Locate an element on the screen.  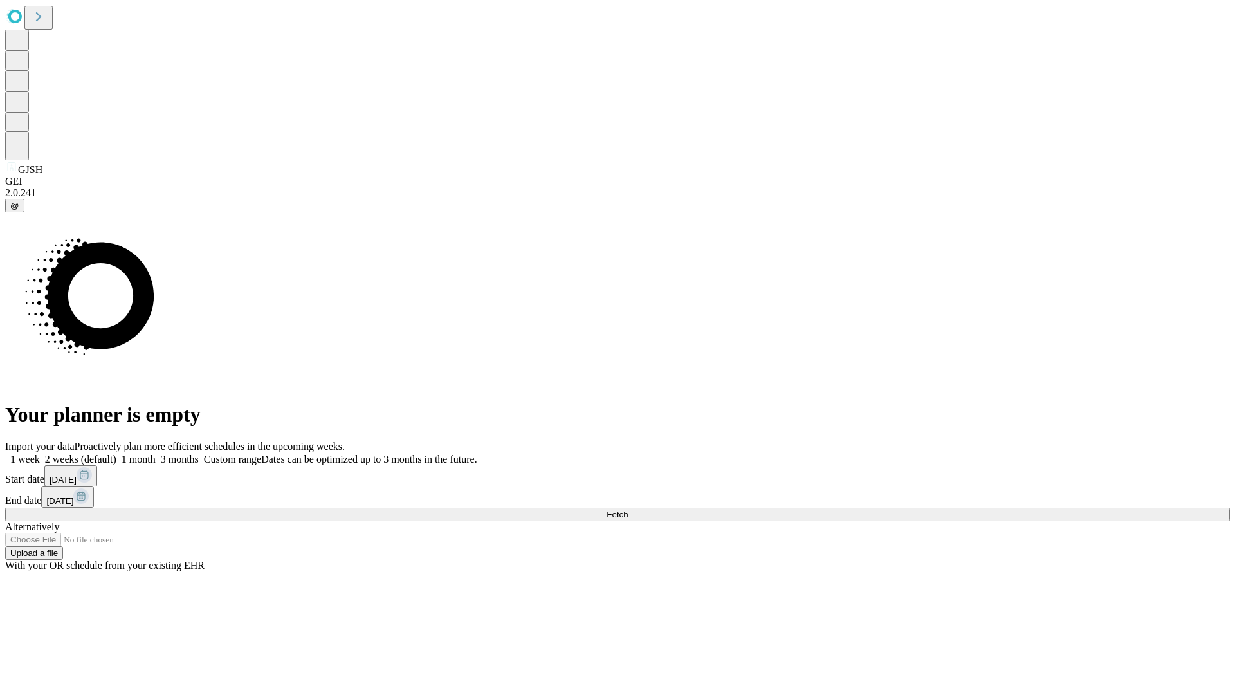
div: 2.0.241 is located at coordinates (618, 193).